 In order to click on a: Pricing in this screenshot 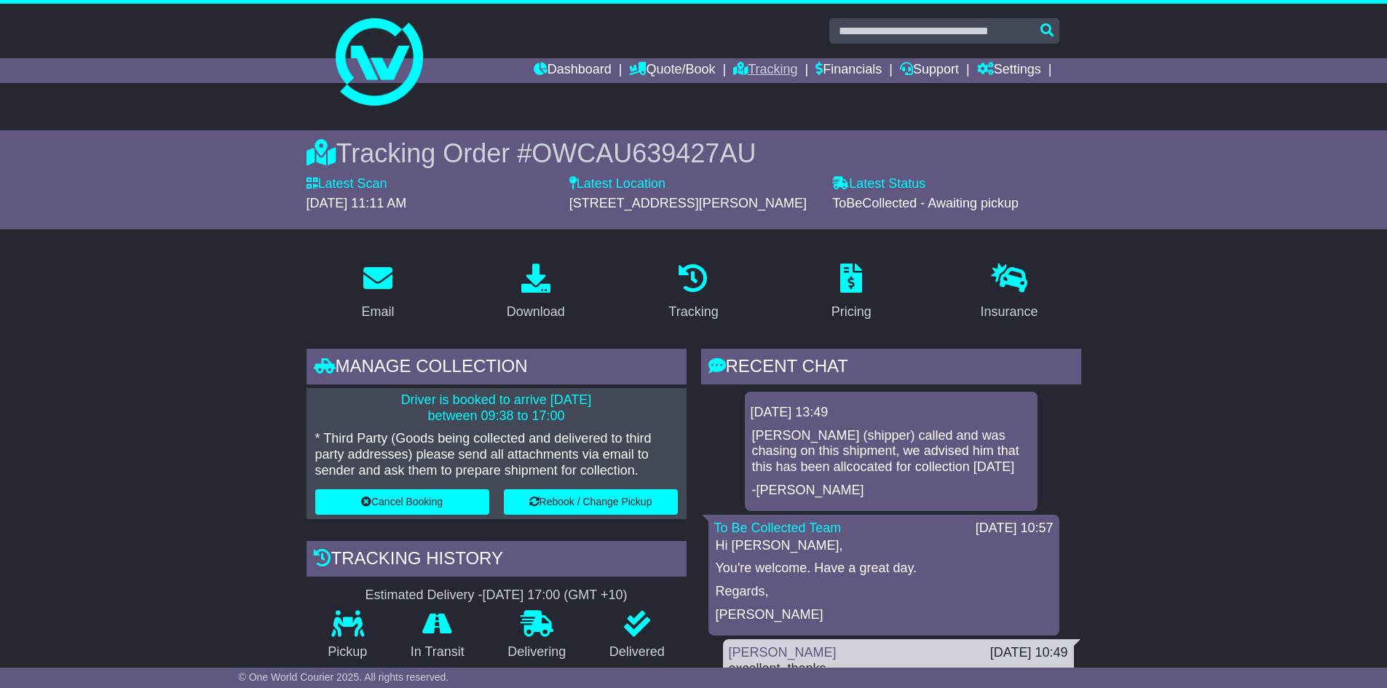, I will do `click(851, 293)`.